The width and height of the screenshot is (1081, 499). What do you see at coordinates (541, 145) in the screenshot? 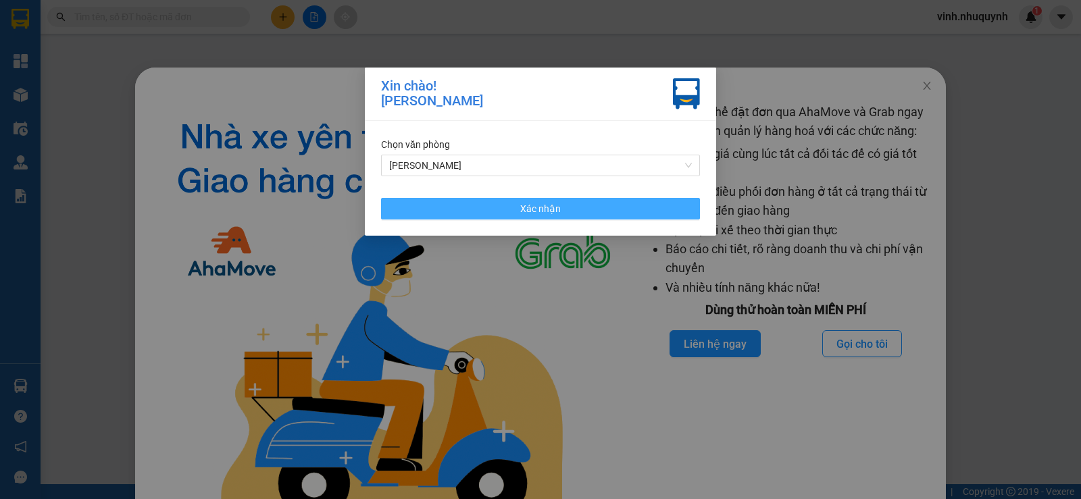
I see `div: Chọn văn phòng` at bounding box center [541, 145].